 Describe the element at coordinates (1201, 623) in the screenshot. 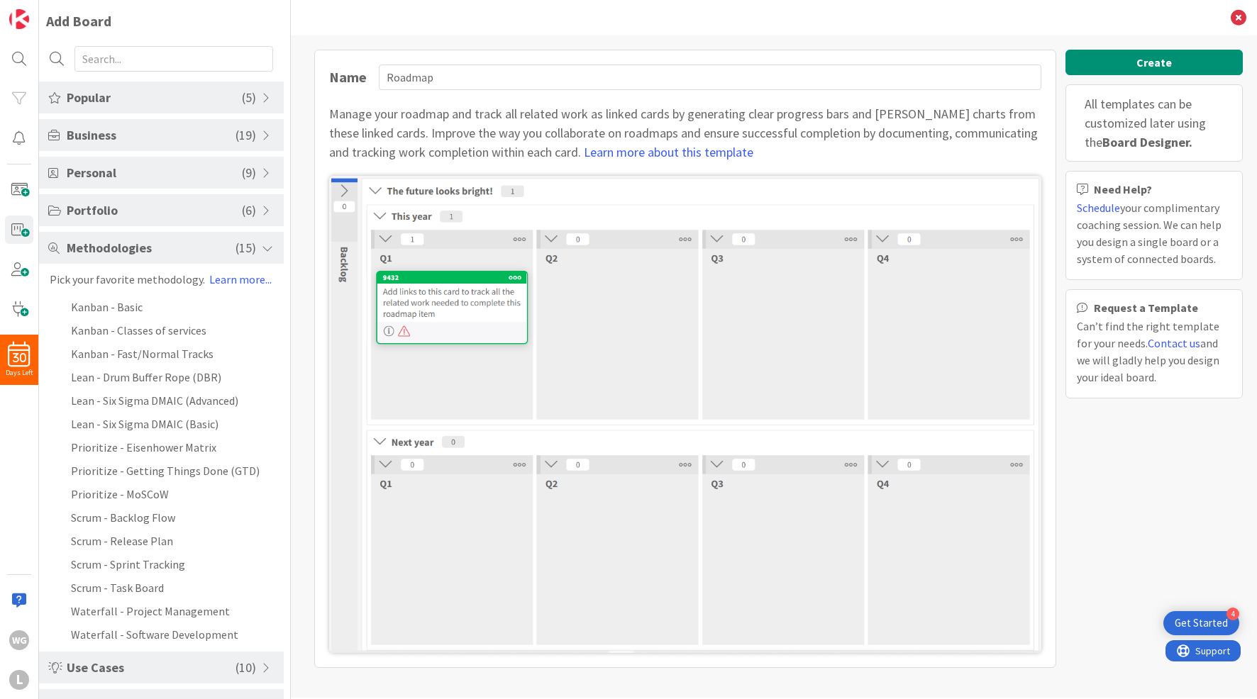

I see `div: Open Get Started checklist, remaining modules: 4` at that location.